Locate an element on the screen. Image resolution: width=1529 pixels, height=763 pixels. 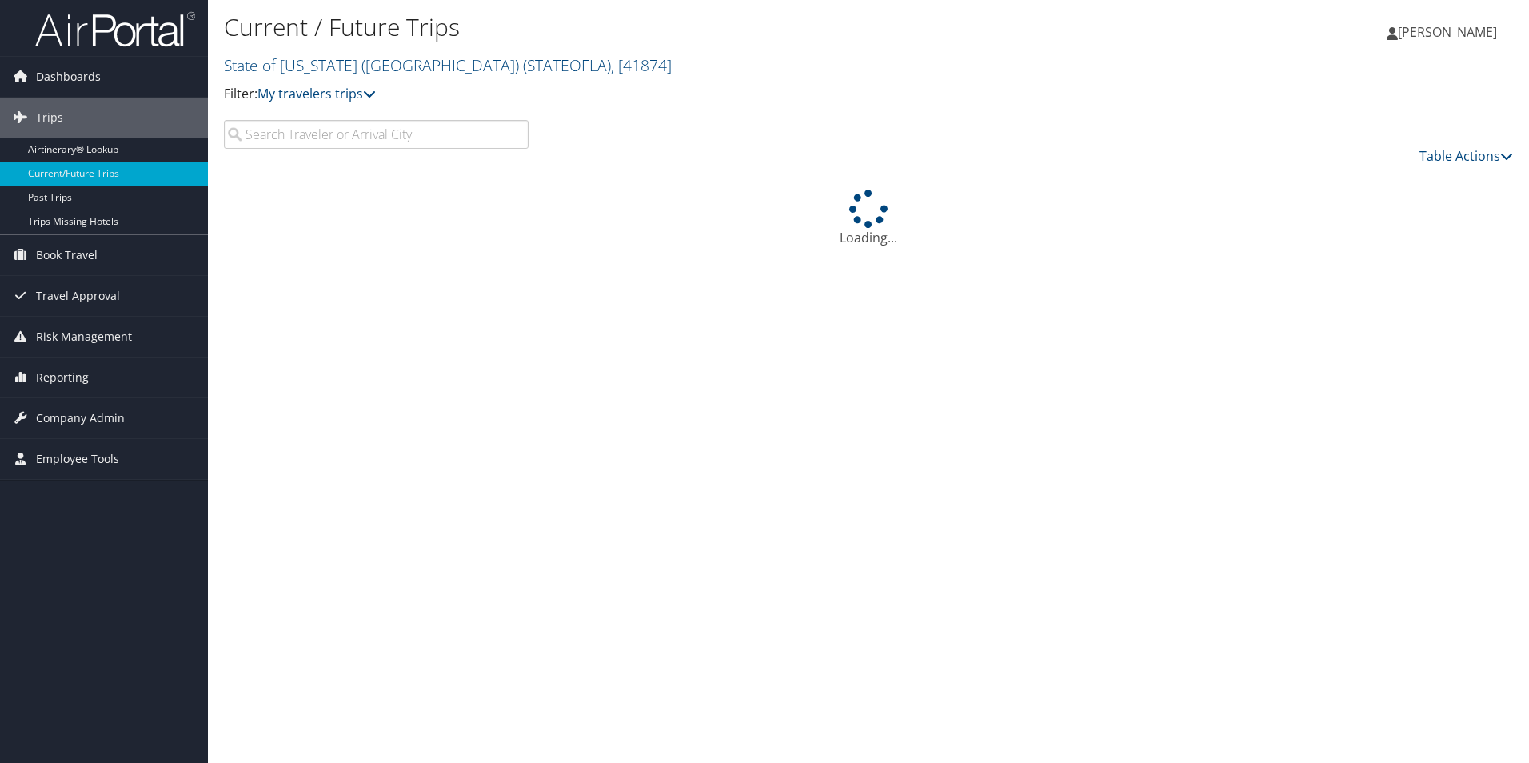
a: Table Actions is located at coordinates (1466, 156).